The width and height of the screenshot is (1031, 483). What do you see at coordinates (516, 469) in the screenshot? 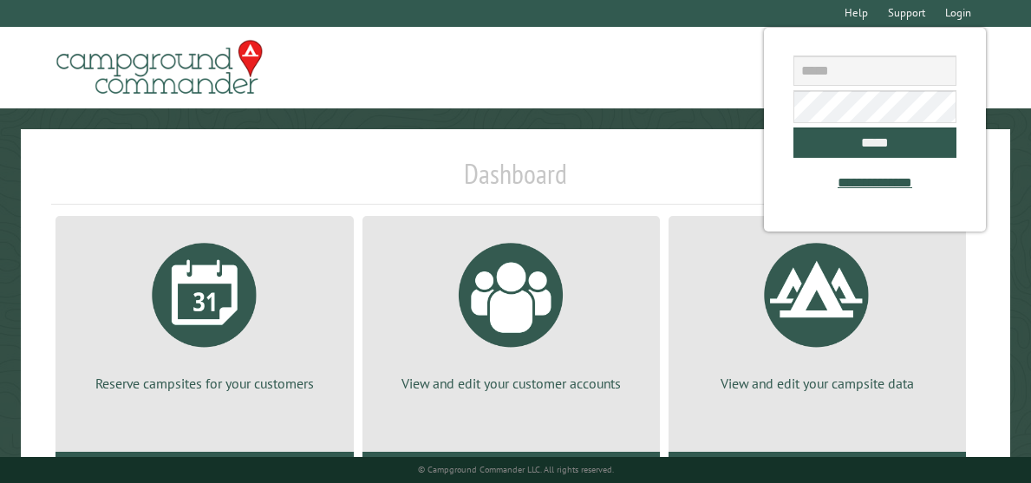
I see `small: © Campground Commander LLC. All rights reserved.` at bounding box center [516, 469].